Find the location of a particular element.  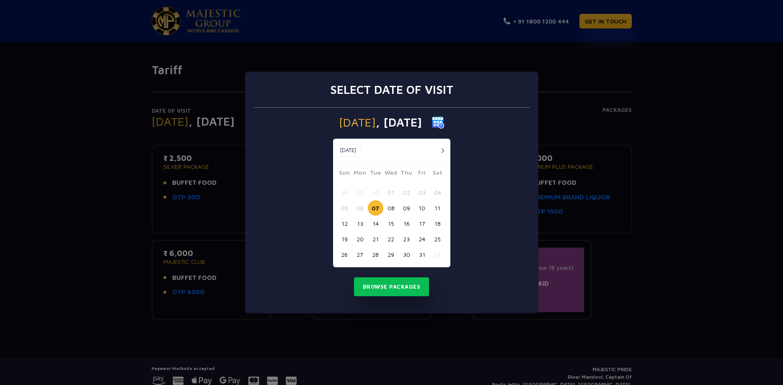

button: 08 is located at coordinates (391, 208).